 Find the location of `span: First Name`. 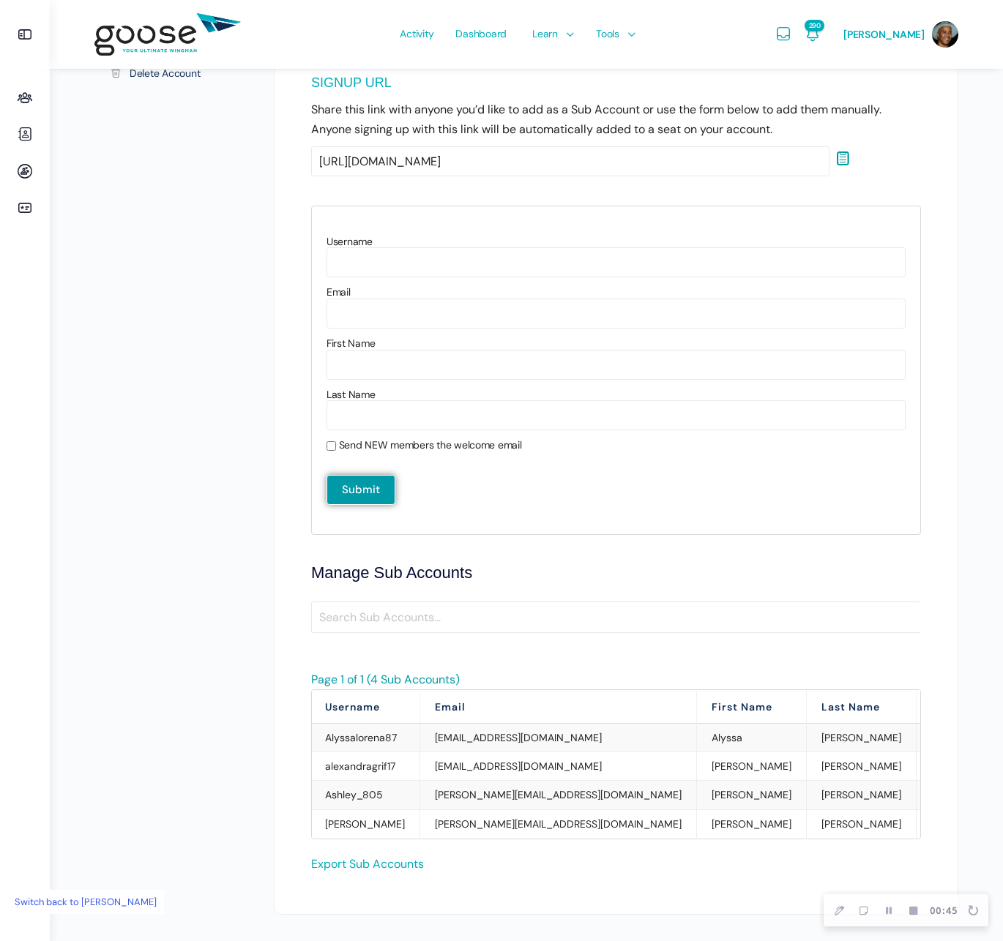

span: First Name is located at coordinates (351, 343).